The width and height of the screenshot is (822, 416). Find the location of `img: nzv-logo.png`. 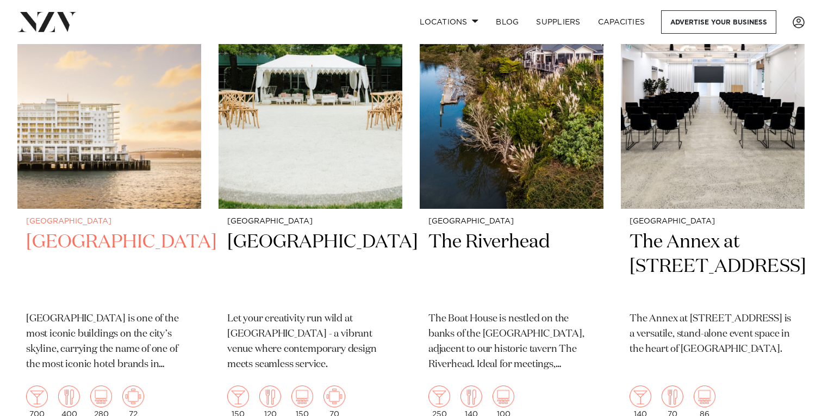

img: nzv-logo.png is located at coordinates (47, 22).